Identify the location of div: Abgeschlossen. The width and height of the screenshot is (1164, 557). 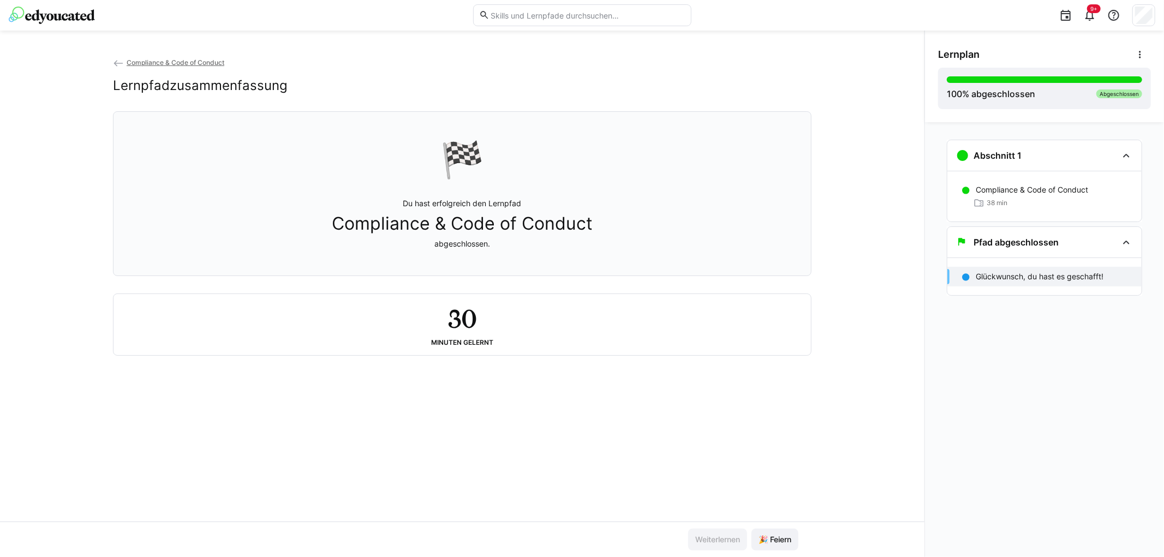
(1119, 94).